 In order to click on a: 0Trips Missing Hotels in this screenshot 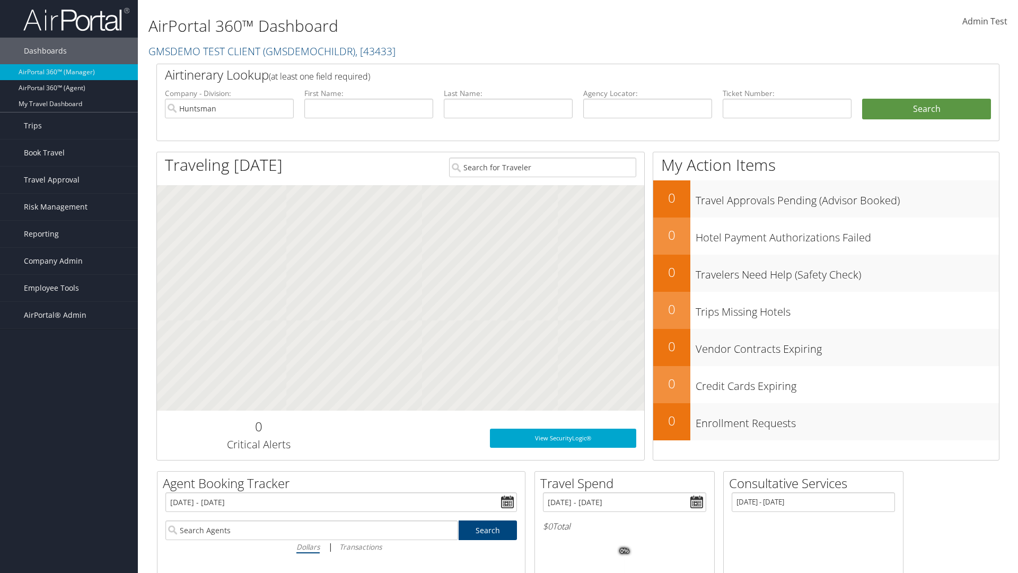, I will do `click(826, 310)`.